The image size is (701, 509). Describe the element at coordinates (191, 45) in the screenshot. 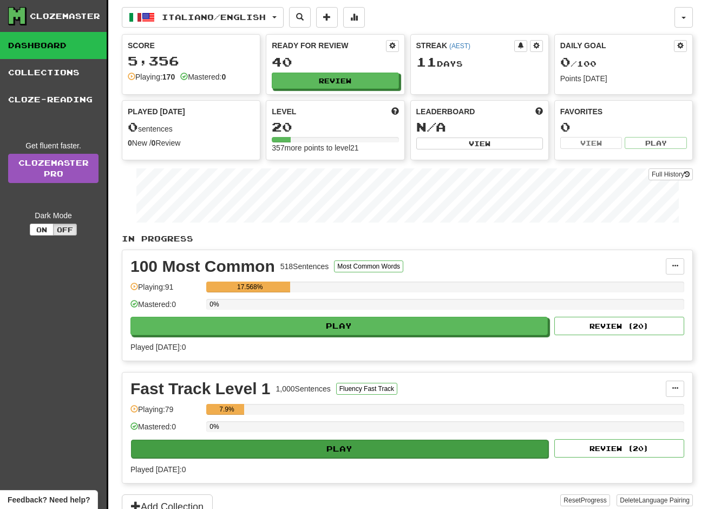

I see `div: Score` at that location.